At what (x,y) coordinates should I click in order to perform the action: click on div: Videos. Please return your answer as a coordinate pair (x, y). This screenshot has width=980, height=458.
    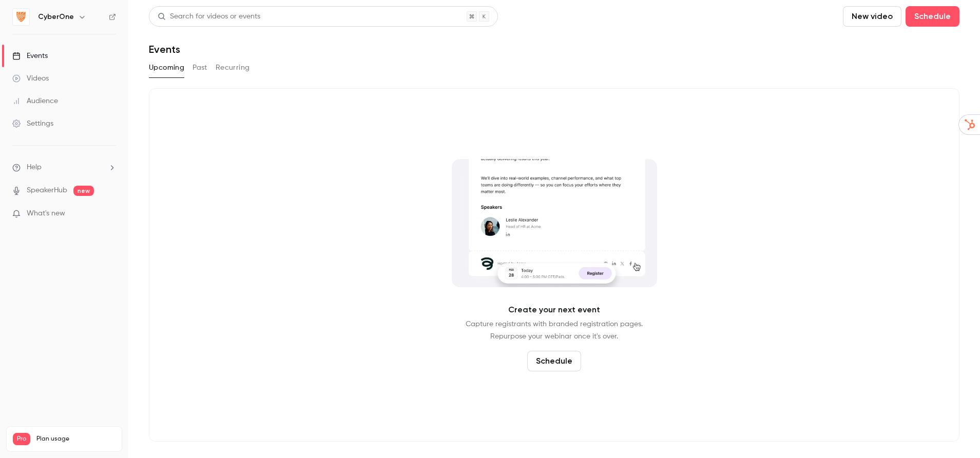
    Looking at the image, I should click on (30, 79).